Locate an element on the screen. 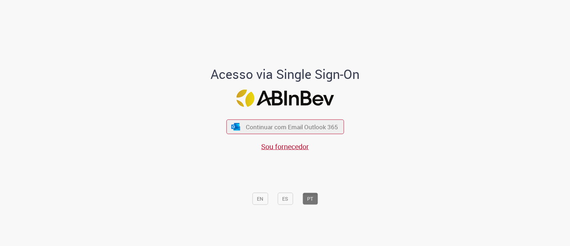  img: Logo ABInBev is located at coordinates (285, 98).